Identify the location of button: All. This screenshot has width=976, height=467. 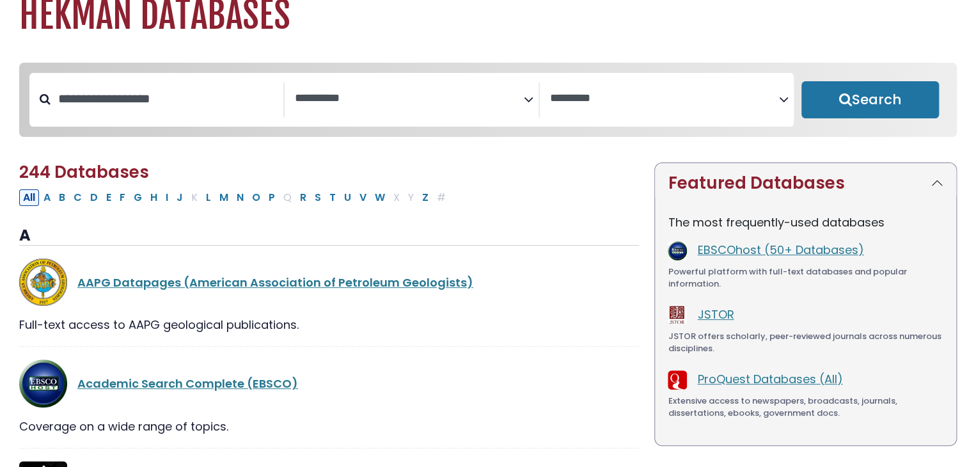
(29, 198).